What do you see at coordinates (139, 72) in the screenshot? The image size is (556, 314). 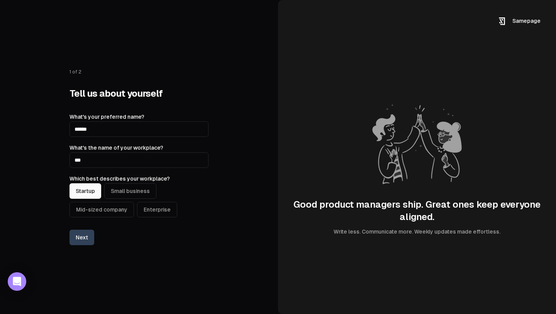 I see `p: 1 of 2` at bounding box center [139, 72].